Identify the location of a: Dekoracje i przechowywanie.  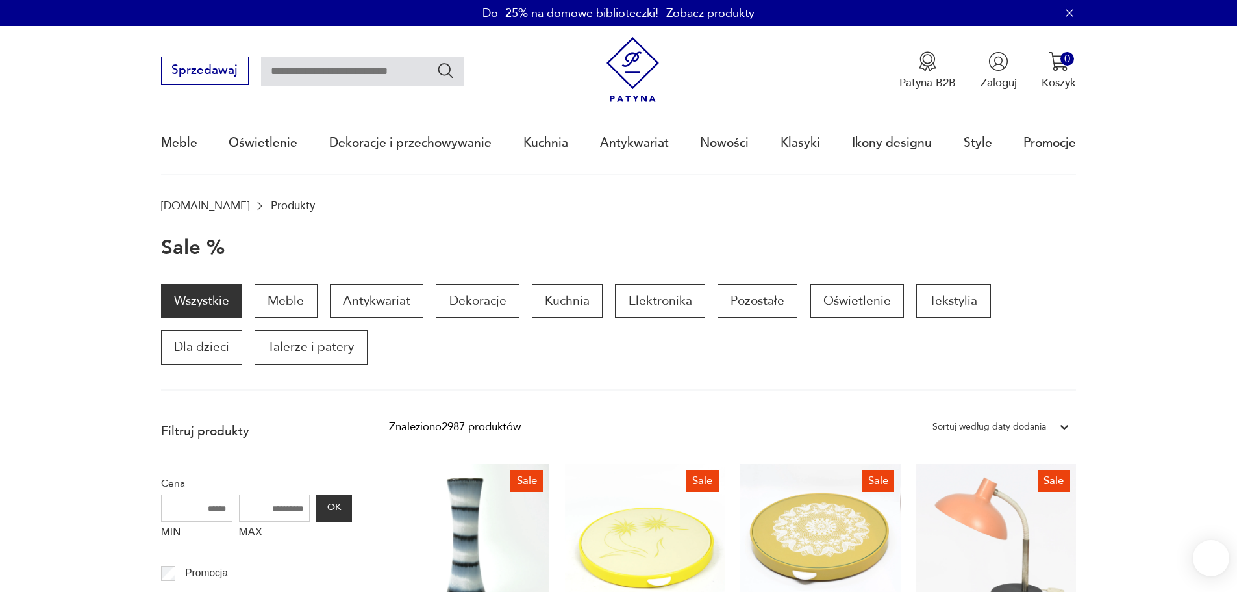
(411, 143).